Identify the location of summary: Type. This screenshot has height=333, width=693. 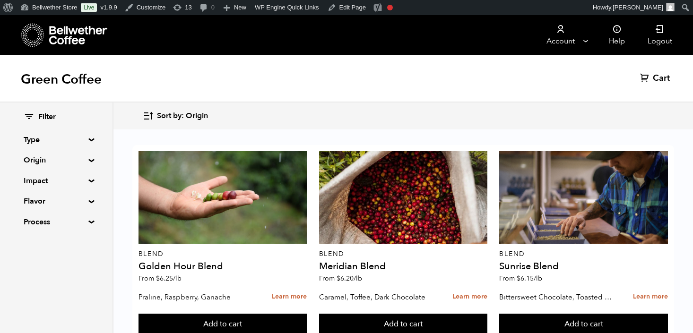
(56, 140).